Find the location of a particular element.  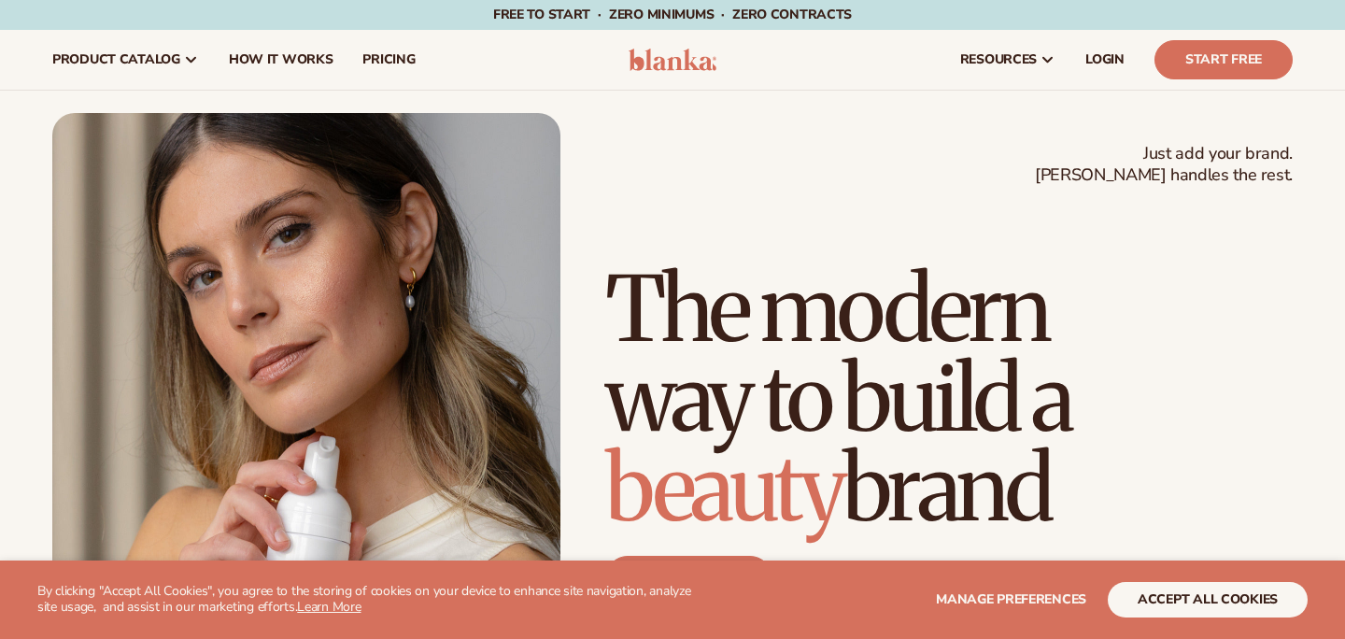

button: accept all cookies is located at coordinates (1207, 600).